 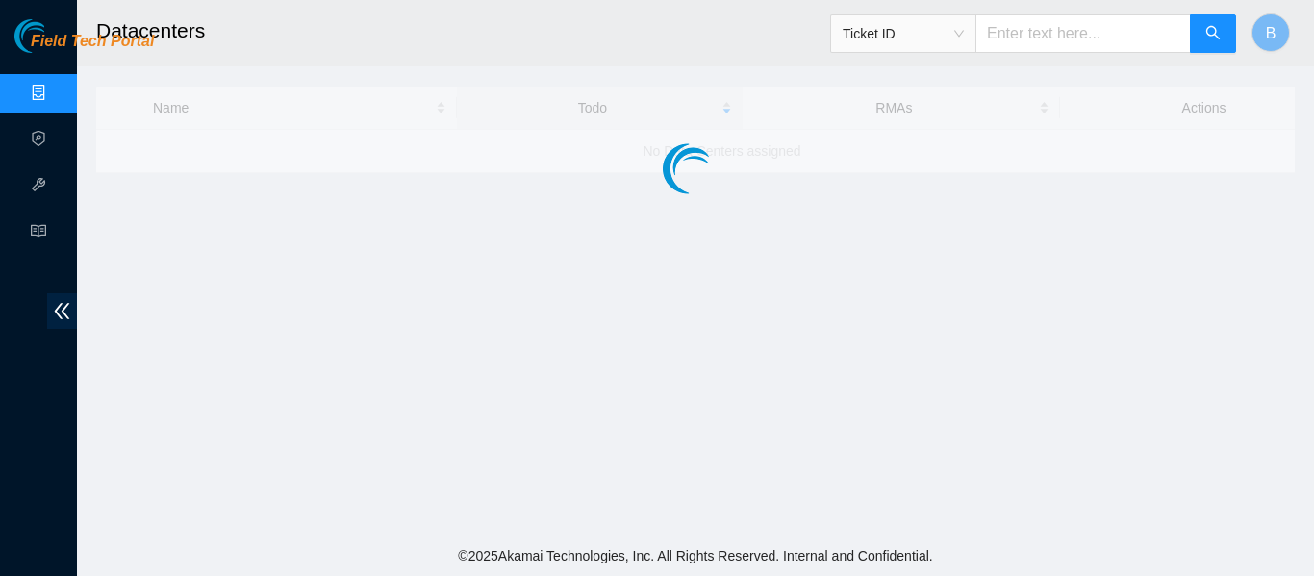 I want to click on span: read, so click(x=38, y=234).